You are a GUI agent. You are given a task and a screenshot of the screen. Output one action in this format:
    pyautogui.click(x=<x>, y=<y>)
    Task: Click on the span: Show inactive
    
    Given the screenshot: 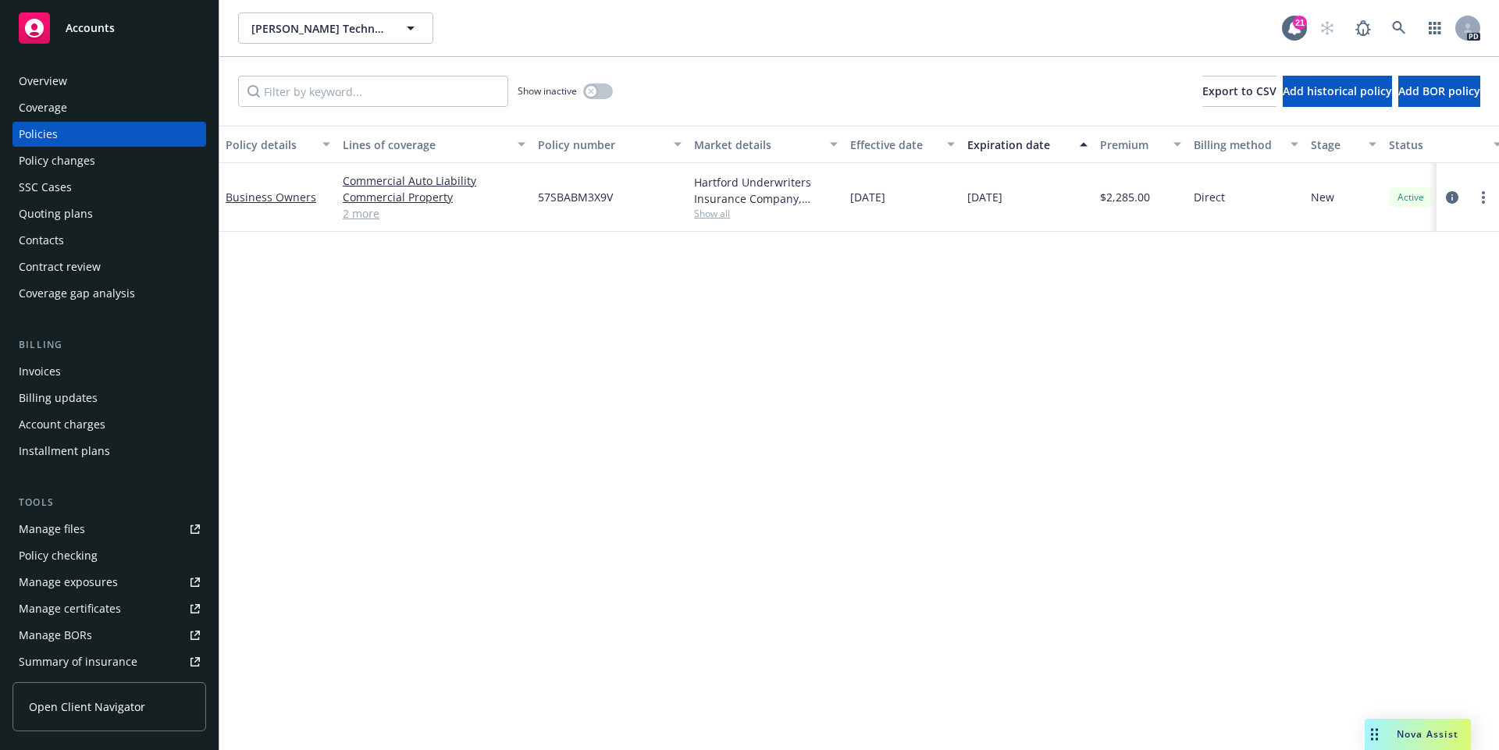 What is the action you would take?
    pyautogui.click(x=547, y=91)
    